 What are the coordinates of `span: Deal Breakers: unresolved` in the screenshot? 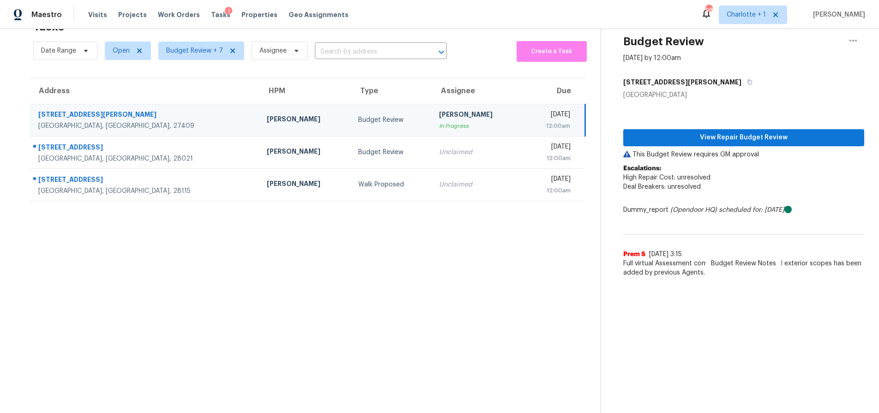 It's located at (662, 187).